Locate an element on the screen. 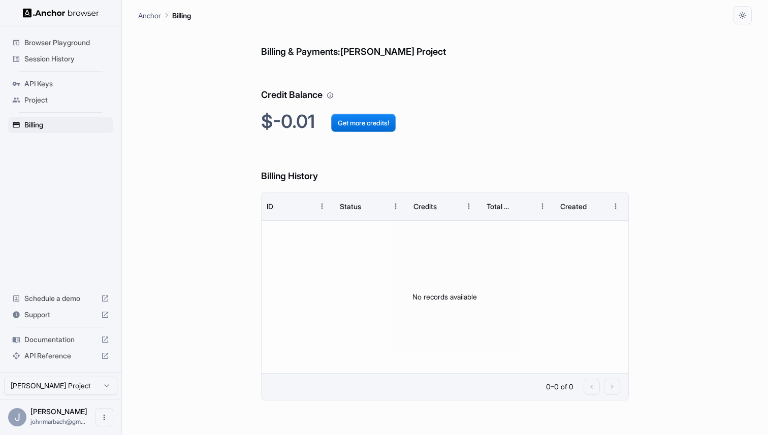 The height and width of the screenshot is (435, 768). button: Open menu is located at coordinates (104, 417).